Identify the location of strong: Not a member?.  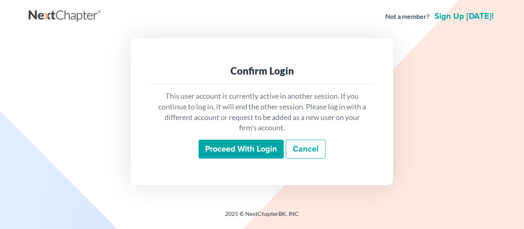
(407, 16).